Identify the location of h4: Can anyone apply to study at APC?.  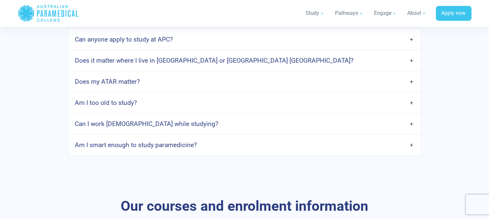
(124, 39).